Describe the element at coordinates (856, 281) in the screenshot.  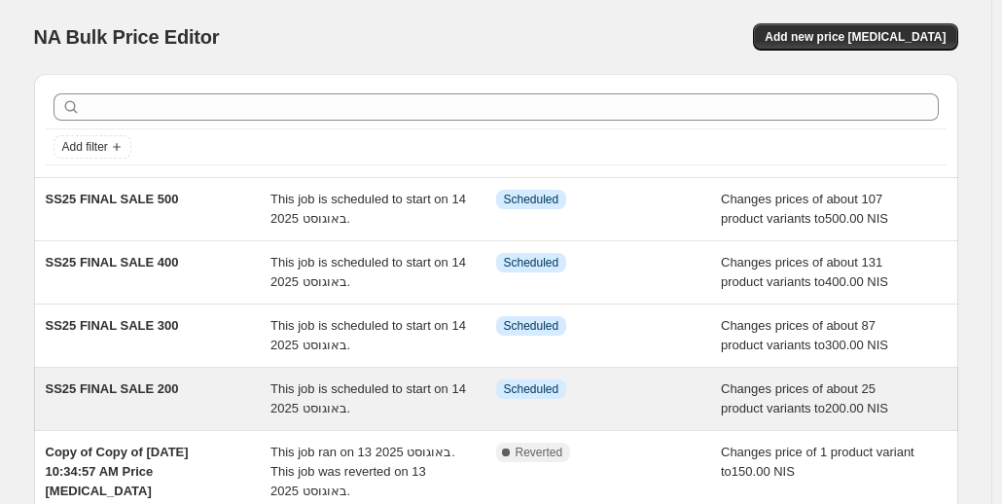
I see `span: 400.00 NIS` at that location.